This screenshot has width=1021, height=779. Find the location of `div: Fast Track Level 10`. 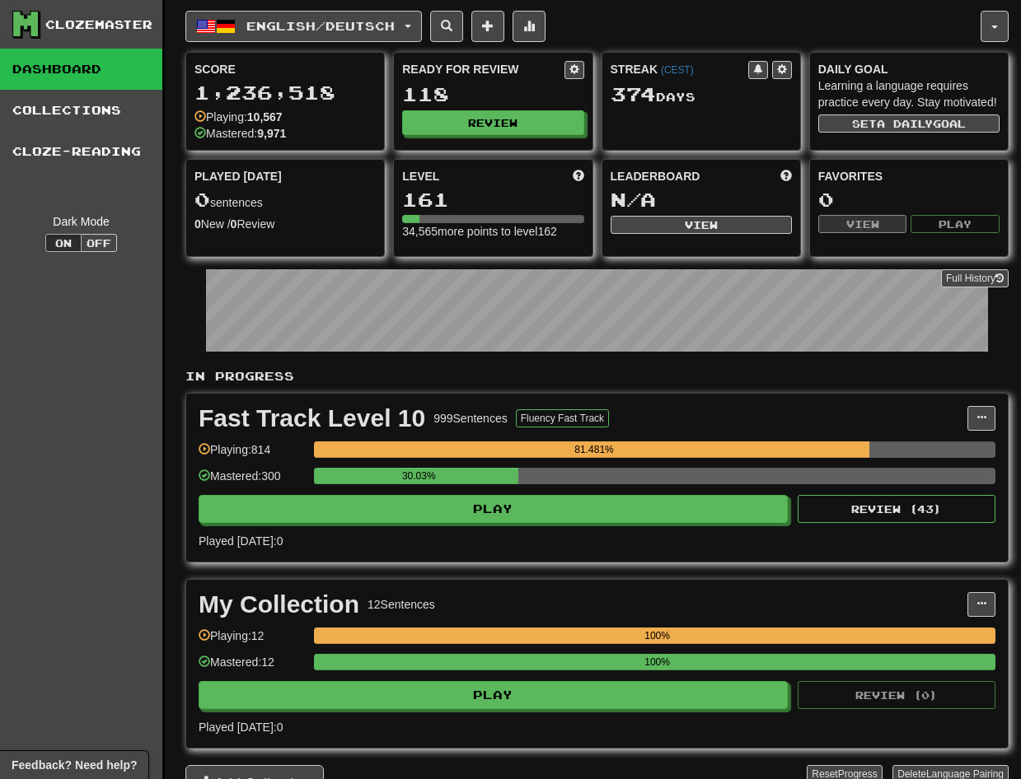

div: Fast Track Level 10 is located at coordinates (311, 419).